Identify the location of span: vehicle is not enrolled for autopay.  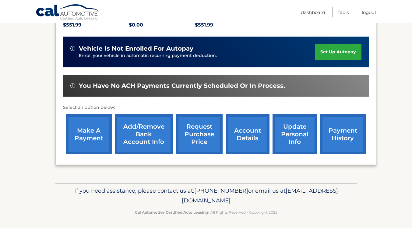
(136, 48).